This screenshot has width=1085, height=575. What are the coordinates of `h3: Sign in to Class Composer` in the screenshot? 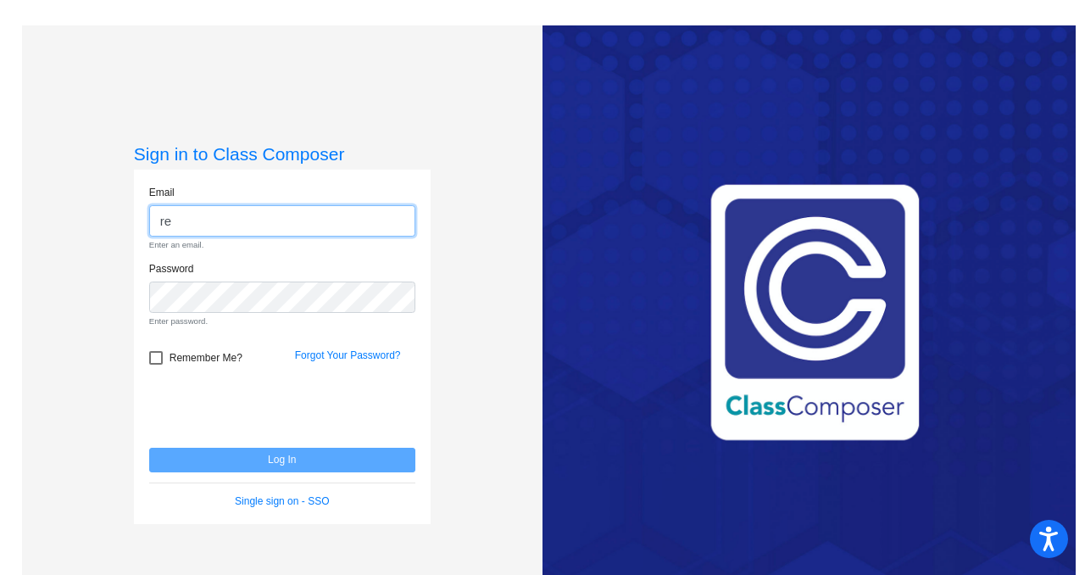 It's located at (282, 153).